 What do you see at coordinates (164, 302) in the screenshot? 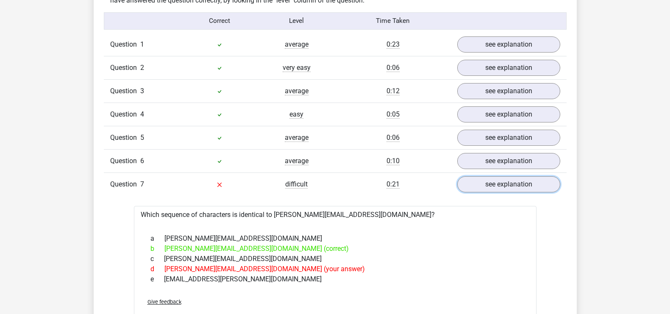
I see `span: Give feedback` at bounding box center [164, 302].